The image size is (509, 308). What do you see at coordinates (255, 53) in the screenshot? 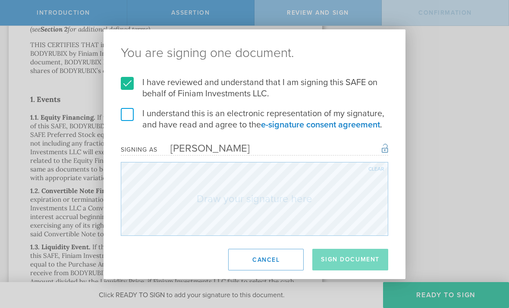
I see `ng-pluralize: You are signing one document.` at bounding box center [255, 53].